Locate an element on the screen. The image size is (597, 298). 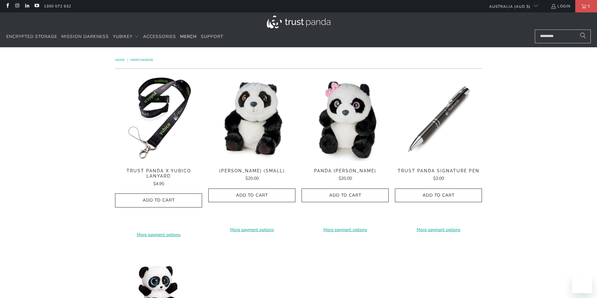
a: Trust Panda Australia on LinkedIn is located at coordinates (27, 6).